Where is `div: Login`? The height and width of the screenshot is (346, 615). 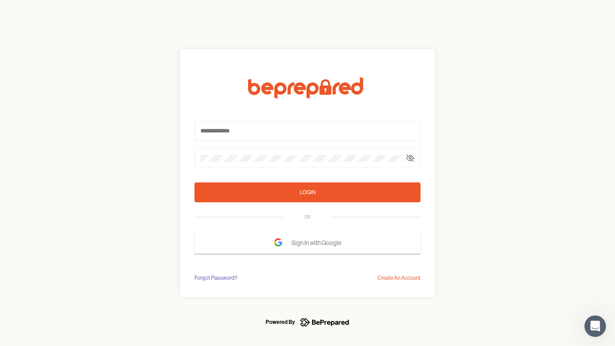 div: Login is located at coordinates (308, 192).